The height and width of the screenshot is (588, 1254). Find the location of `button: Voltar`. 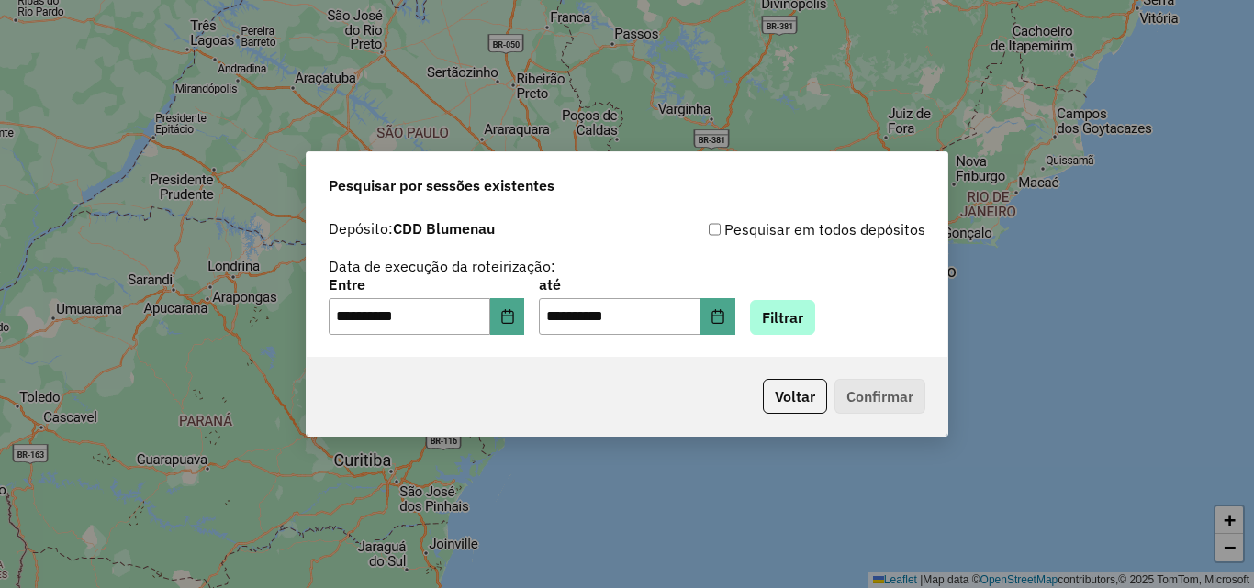

button: Voltar is located at coordinates (795, 396).